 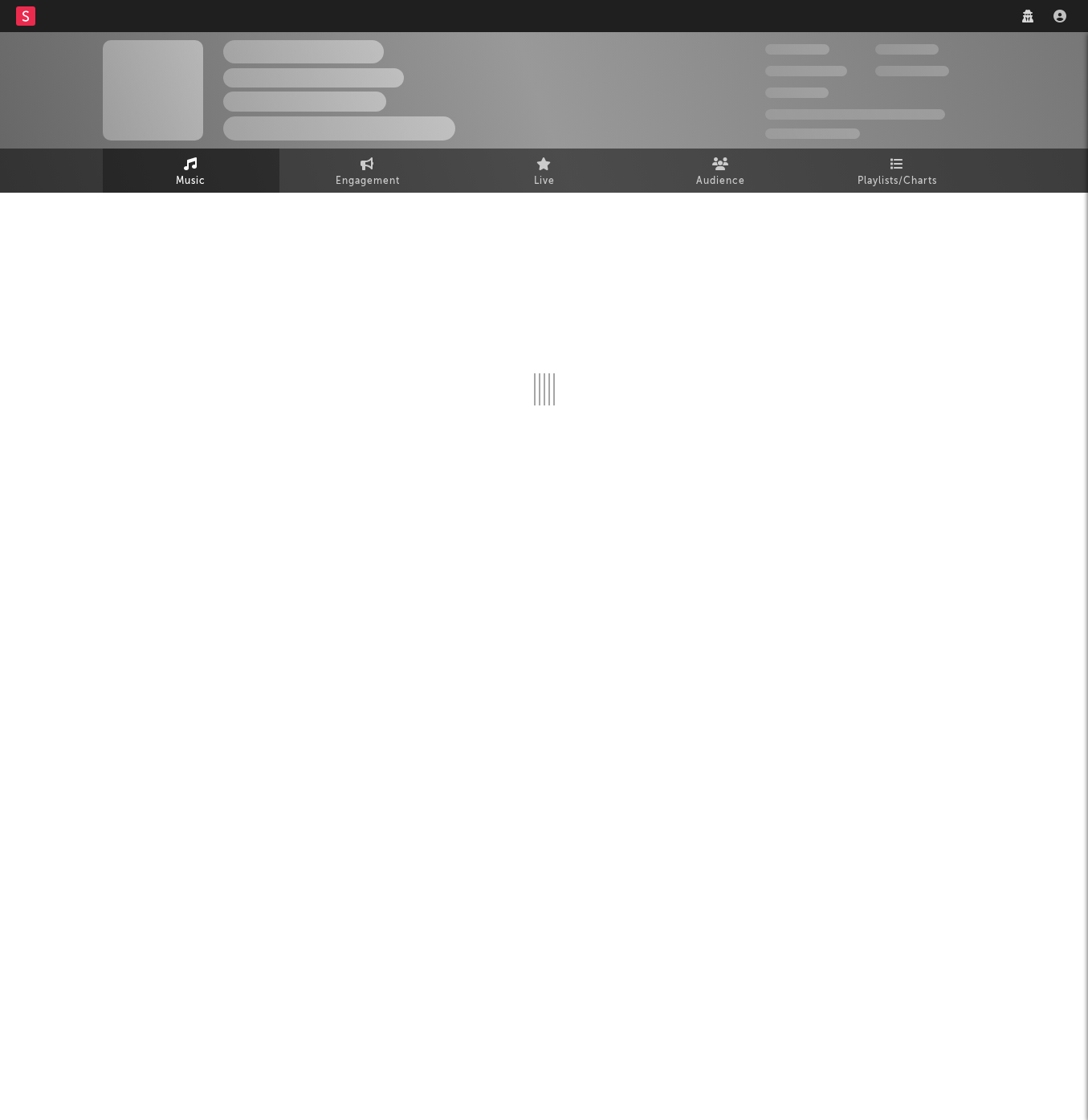 I want to click on span: Engagement, so click(x=367, y=182).